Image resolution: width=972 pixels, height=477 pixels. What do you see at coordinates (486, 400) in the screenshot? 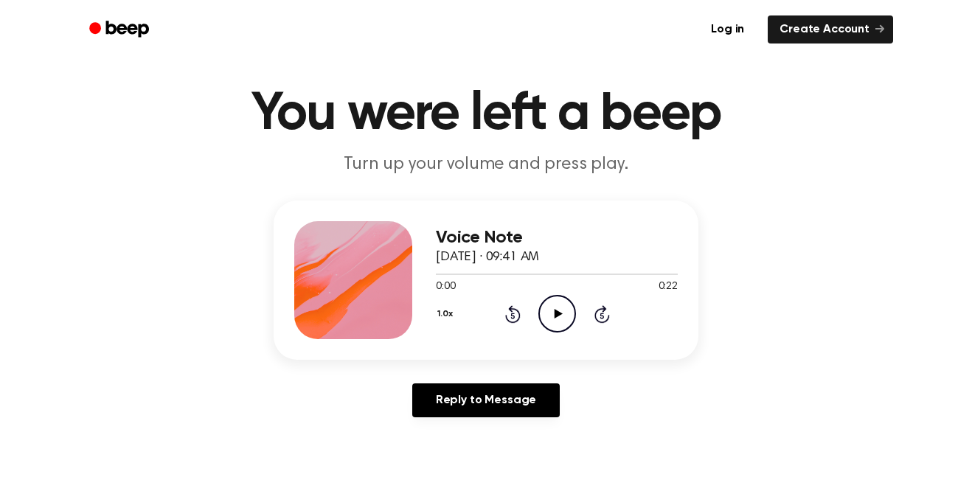
I see `a: Reply to Message` at bounding box center [486, 400].